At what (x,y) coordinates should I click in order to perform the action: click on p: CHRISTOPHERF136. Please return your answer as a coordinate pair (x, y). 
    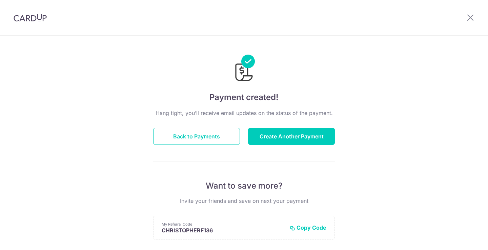
    Looking at the image, I should click on (223, 230).